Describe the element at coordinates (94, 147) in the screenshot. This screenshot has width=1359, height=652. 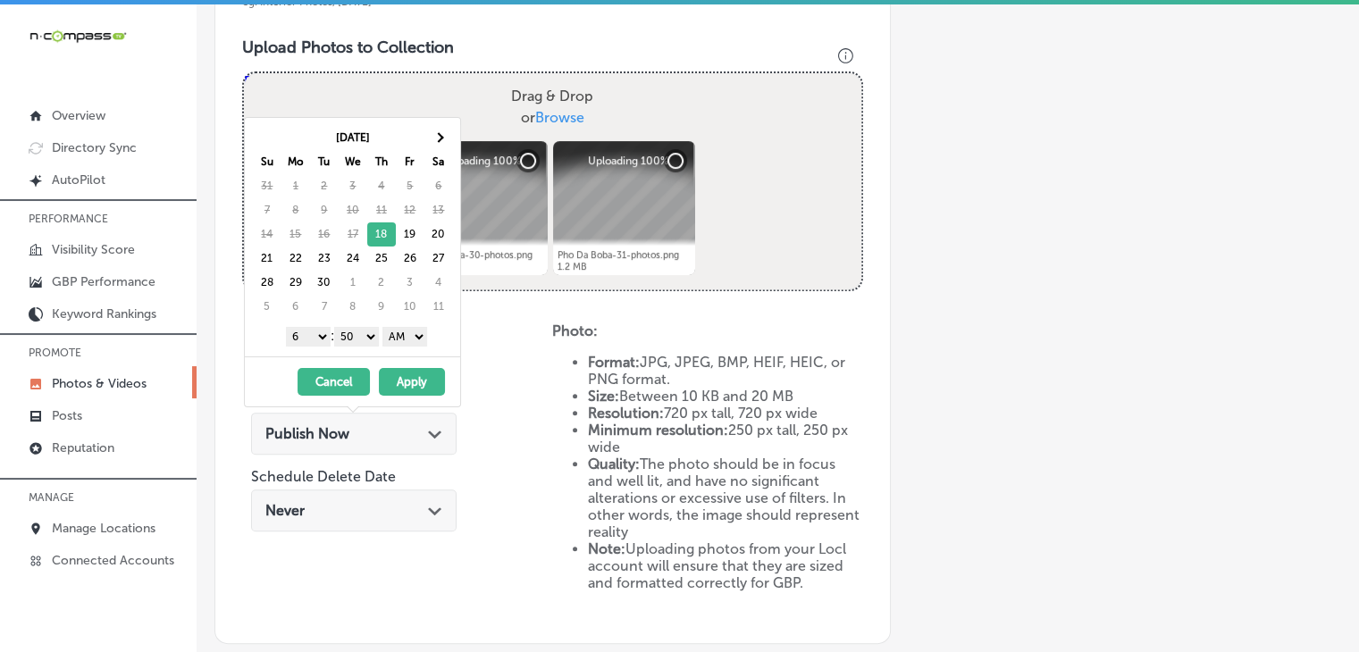
I see `p: Directory Sync` at that location.